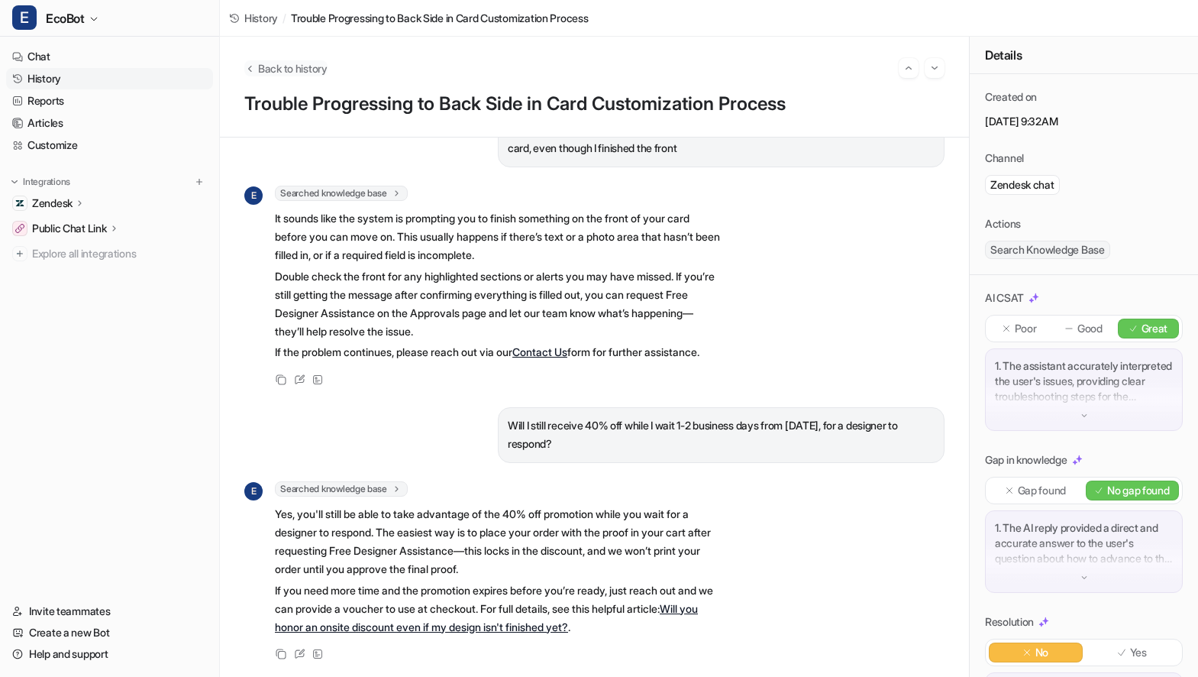 The height and width of the screenshot is (677, 1198). What do you see at coordinates (109, 632) in the screenshot?
I see `a: Create a new Bot` at bounding box center [109, 632].